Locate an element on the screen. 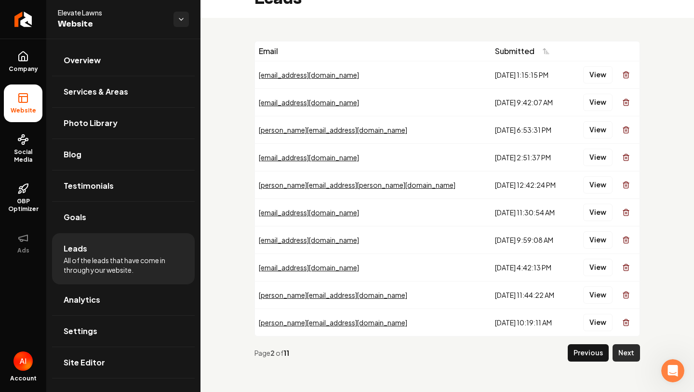  button: Messages is located at coordinates (96, 320).